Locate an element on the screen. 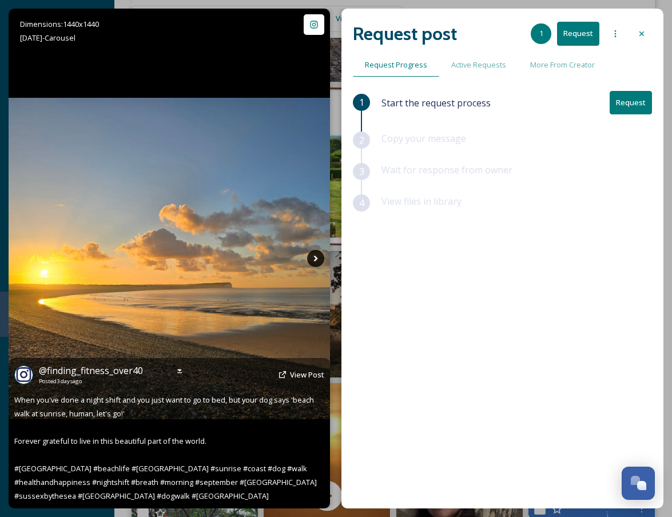 The image size is (672, 517). span: More From Creator is located at coordinates (562, 65).